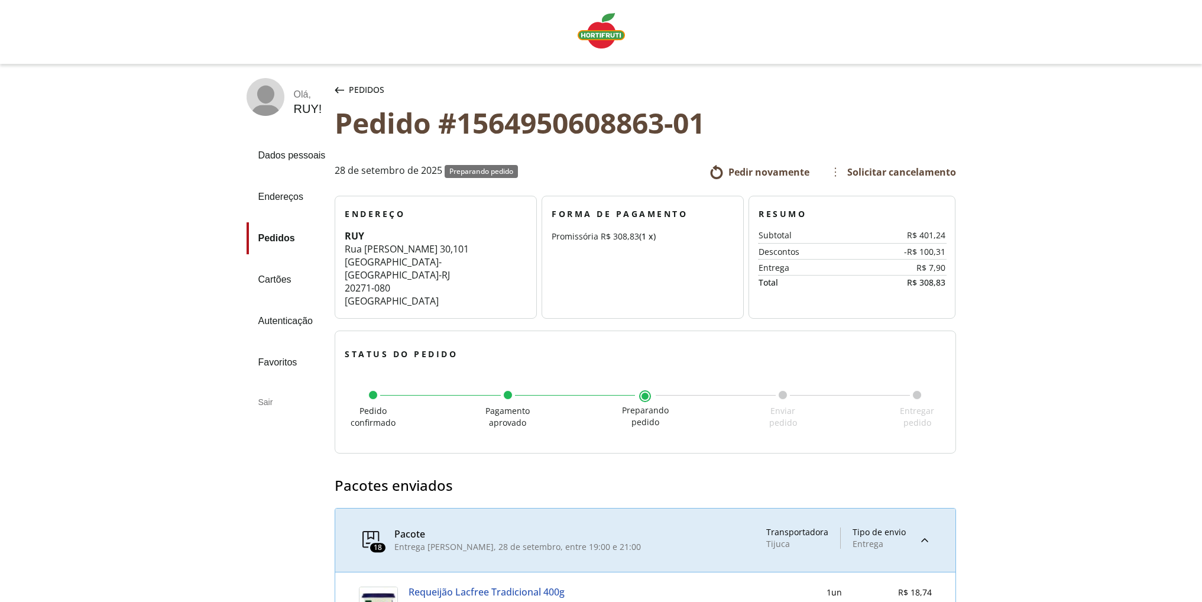 This screenshot has height=602, width=1202. Describe the element at coordinates (286, 402) in the screenshot. I see `div: Sair` at that location.